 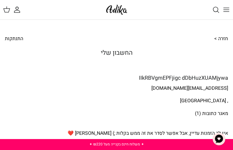 I want to click on h5: IIkRBVgmEPFjigc dDbHuzXUAMjywa, so click(x=183, y=78).